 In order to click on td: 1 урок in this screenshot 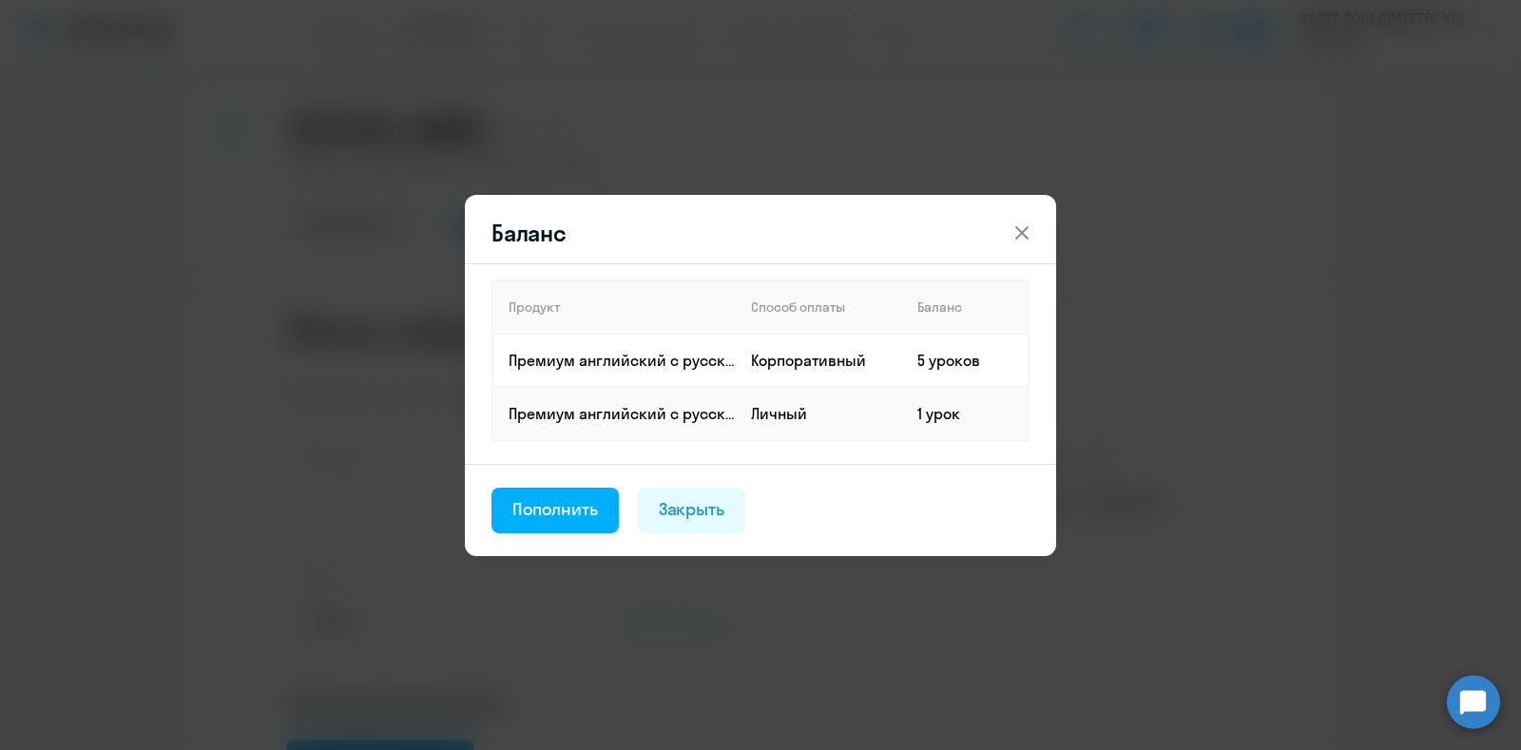, I will do `click(965, 414)`.